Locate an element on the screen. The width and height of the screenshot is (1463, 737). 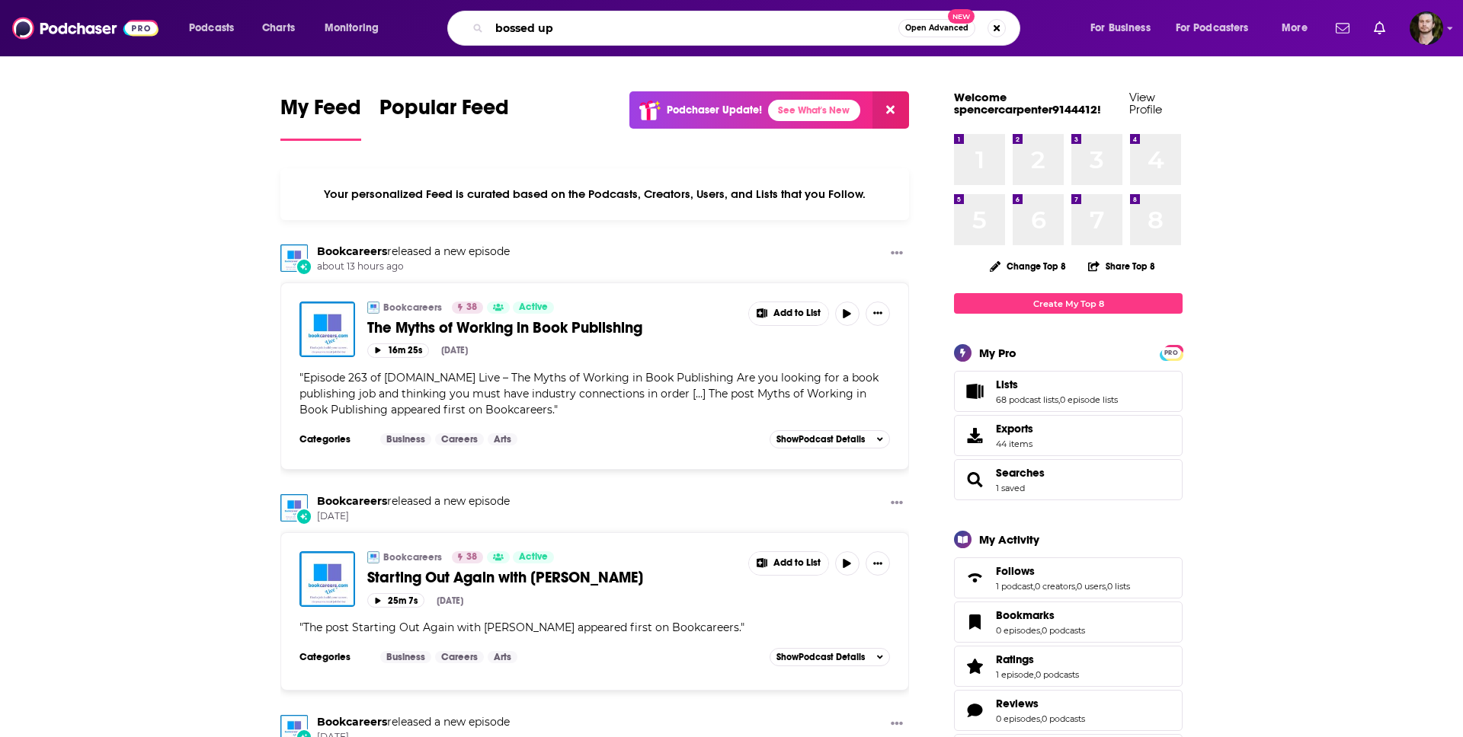
span: Logged in as OutlierAudio is located at coordinates (1426, 28).